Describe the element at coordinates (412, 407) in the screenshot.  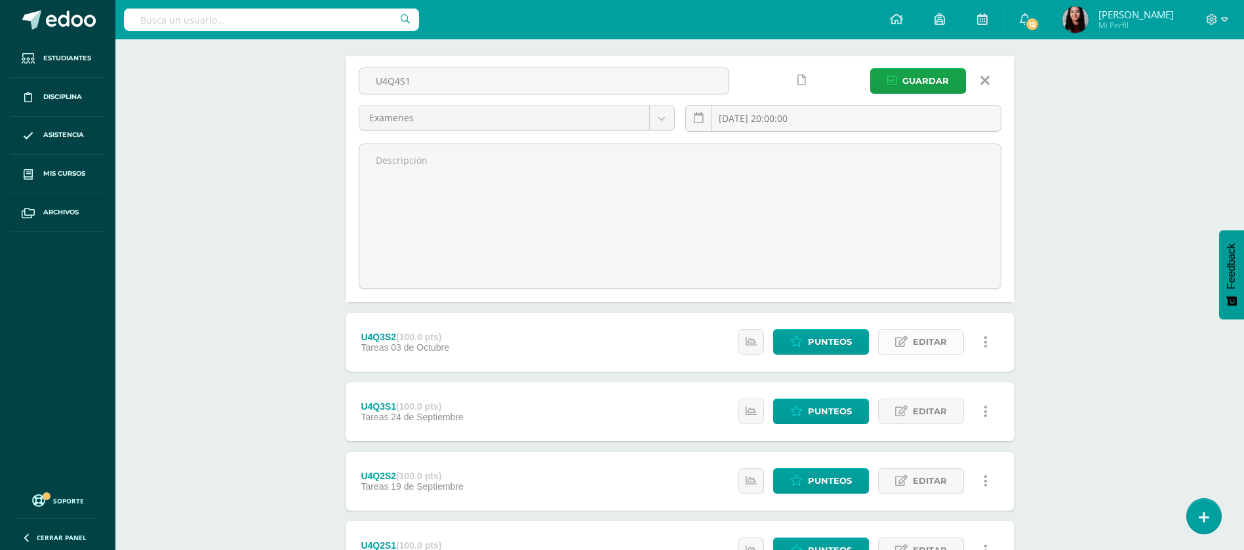
I see `div: U4Q3S1` at that location.